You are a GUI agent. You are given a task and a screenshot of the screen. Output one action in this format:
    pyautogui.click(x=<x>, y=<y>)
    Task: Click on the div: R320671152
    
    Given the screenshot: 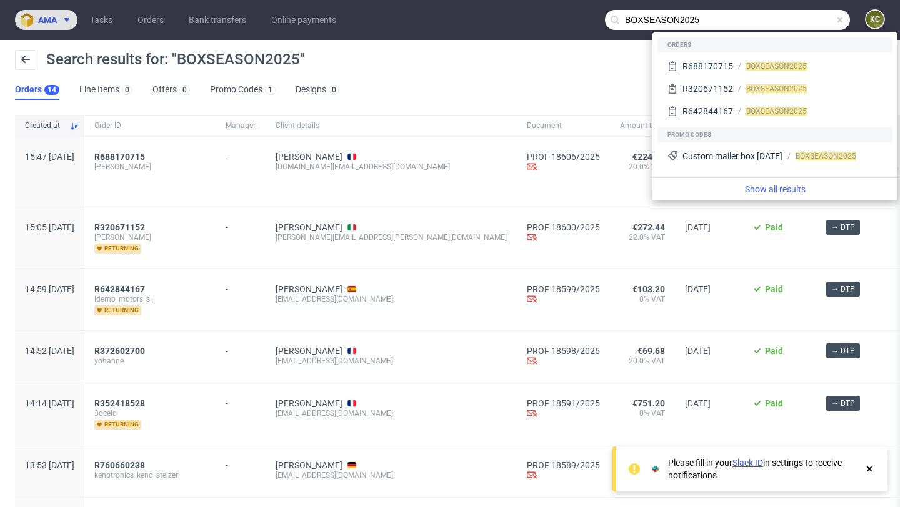 What is the action you would take?
    pyautogui.click(x=707, y=89)
    